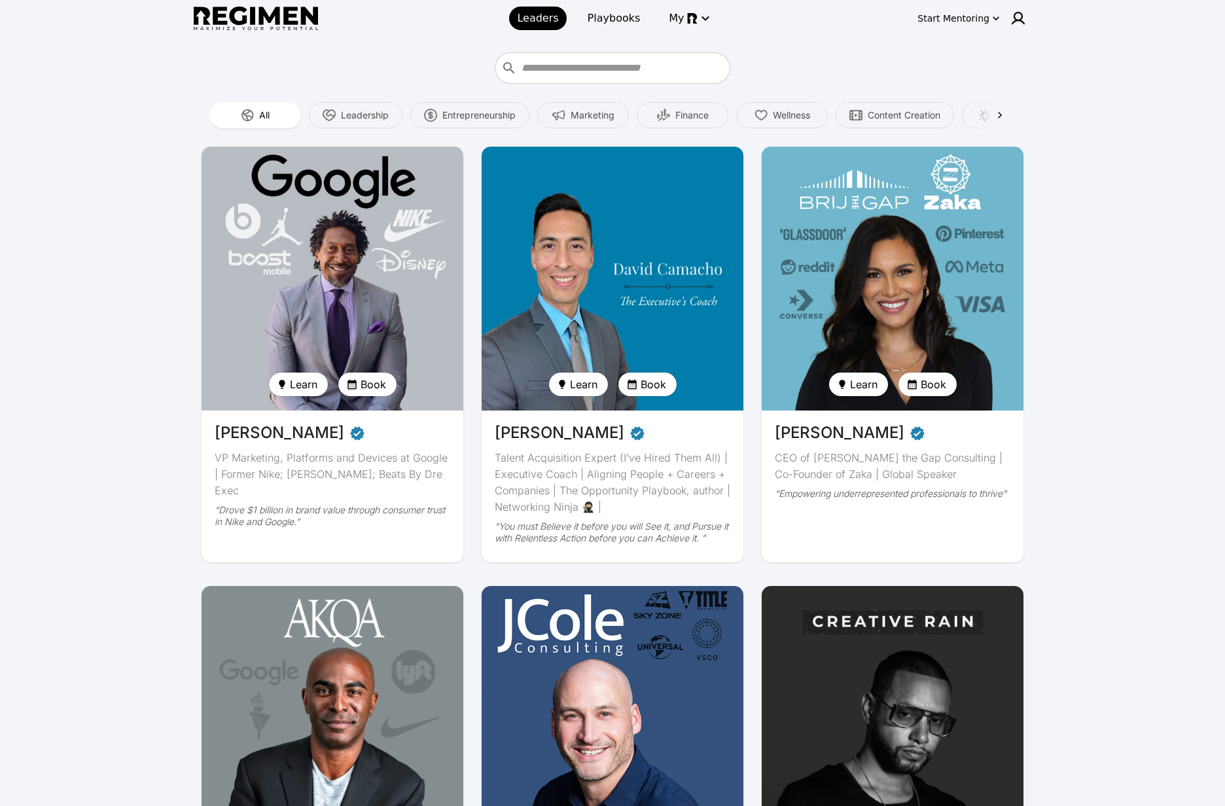 The image size is (1225, 806). I want to click on button: Wellness, so click(782, 115).